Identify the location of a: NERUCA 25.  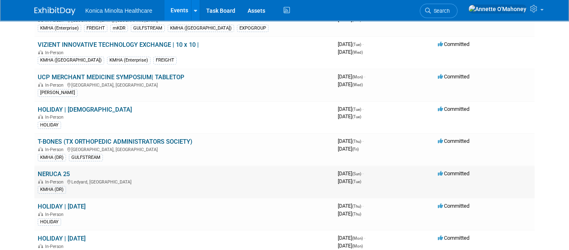
(54, 174).